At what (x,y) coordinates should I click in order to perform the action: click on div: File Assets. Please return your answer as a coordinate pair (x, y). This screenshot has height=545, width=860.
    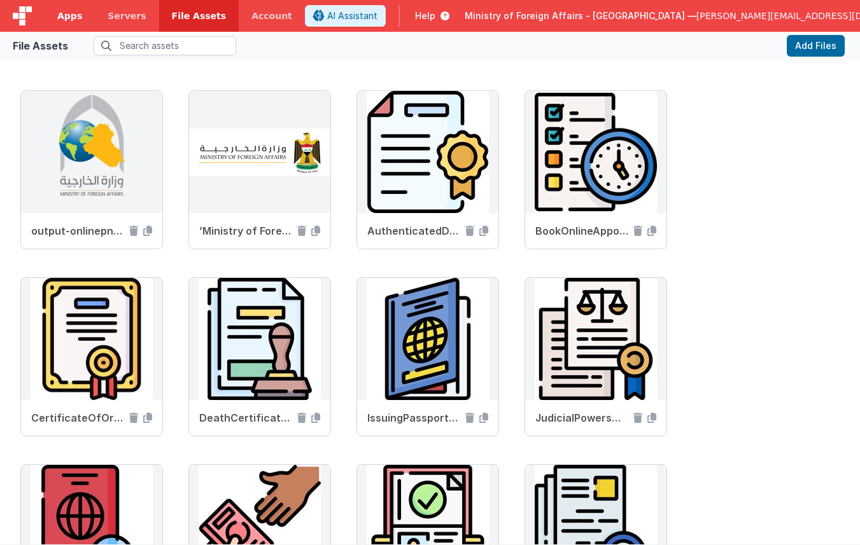
    Looking at the image, I should click on (40, 46).